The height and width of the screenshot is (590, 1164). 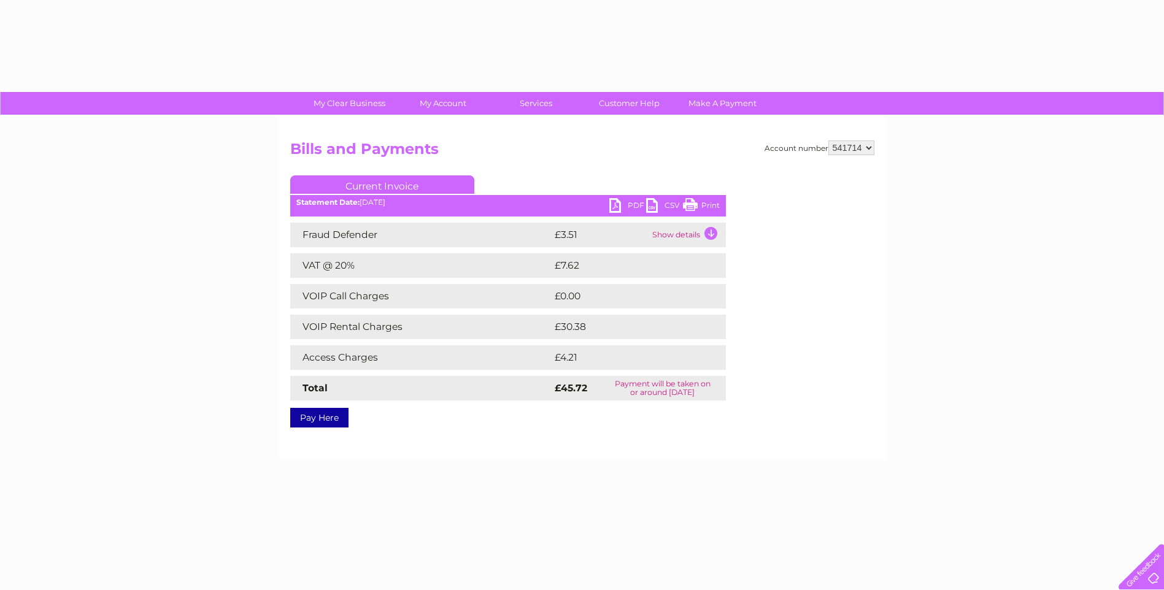 I want to click on b: Statement Date:, so click(x=328, y=202).